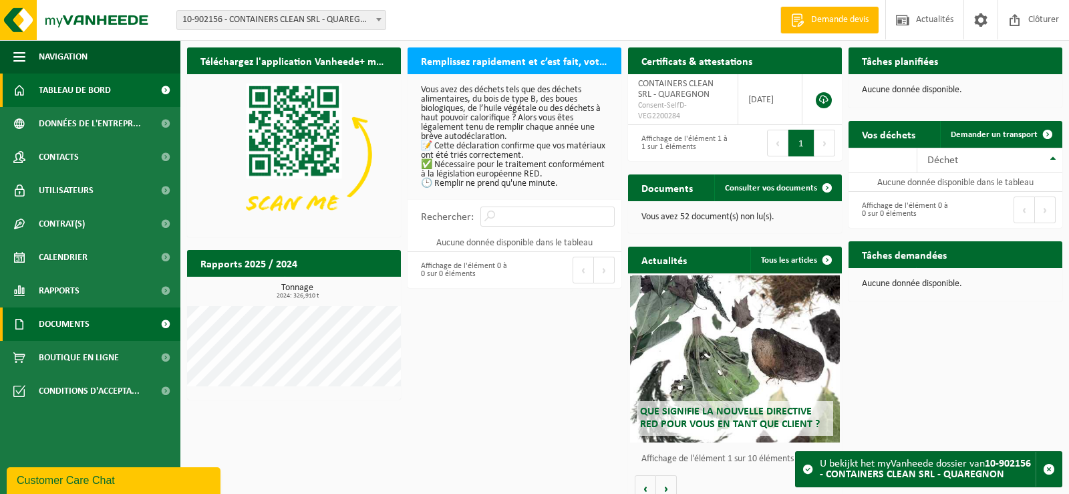 This screenshot has width=1069, height=494. Describe the element at coordinates (943, 160) in the screenshot. I see `span: Déchet` at that location.